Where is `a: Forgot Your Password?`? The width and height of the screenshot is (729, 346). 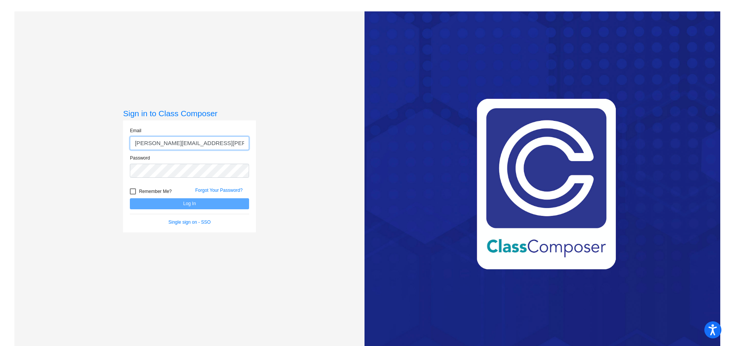 a: Forgot Your Password? is located at coordinates (219, 190).